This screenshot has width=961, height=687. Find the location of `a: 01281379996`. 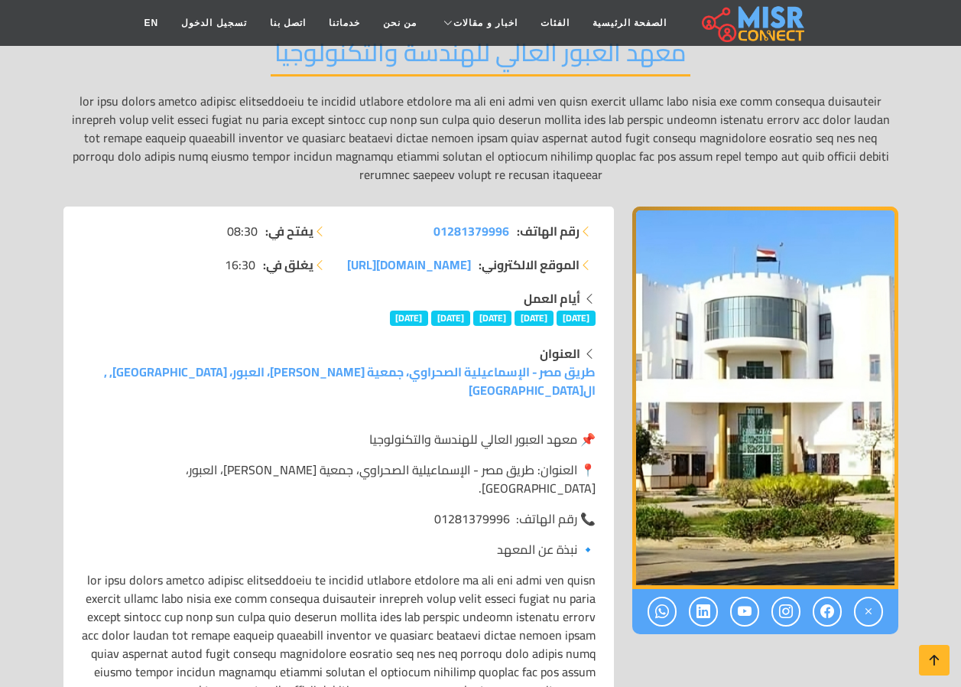

a: 01281379996 is located at coordinates (471, 231).